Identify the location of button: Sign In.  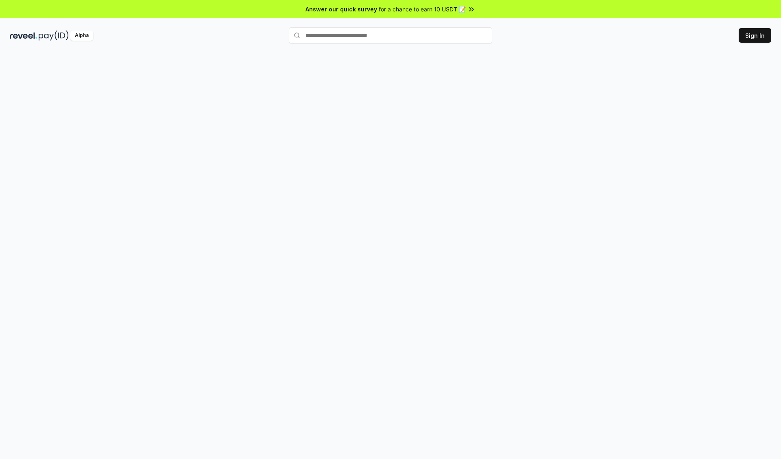
(755, 35).